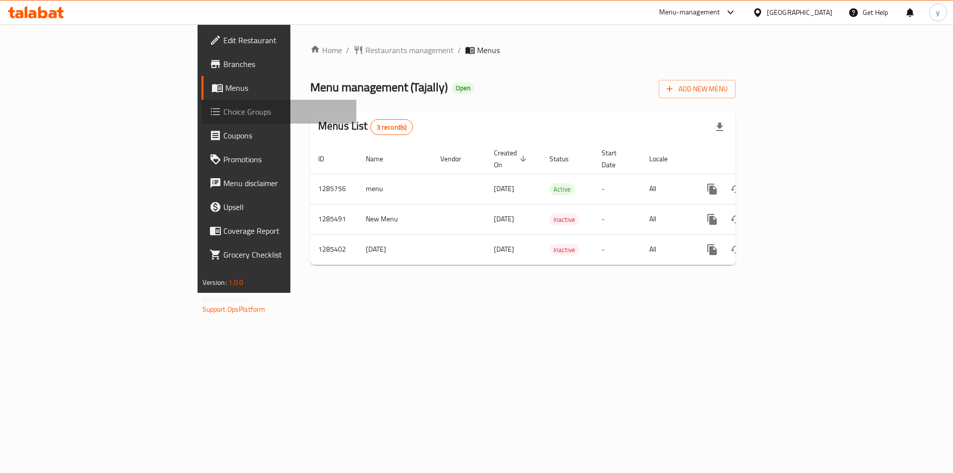 Image resolution: width=953 pixels, height=473 pixels. Describe the element at coordinates (665, 159) in the screenshot. I see `span: Locale` at that location.